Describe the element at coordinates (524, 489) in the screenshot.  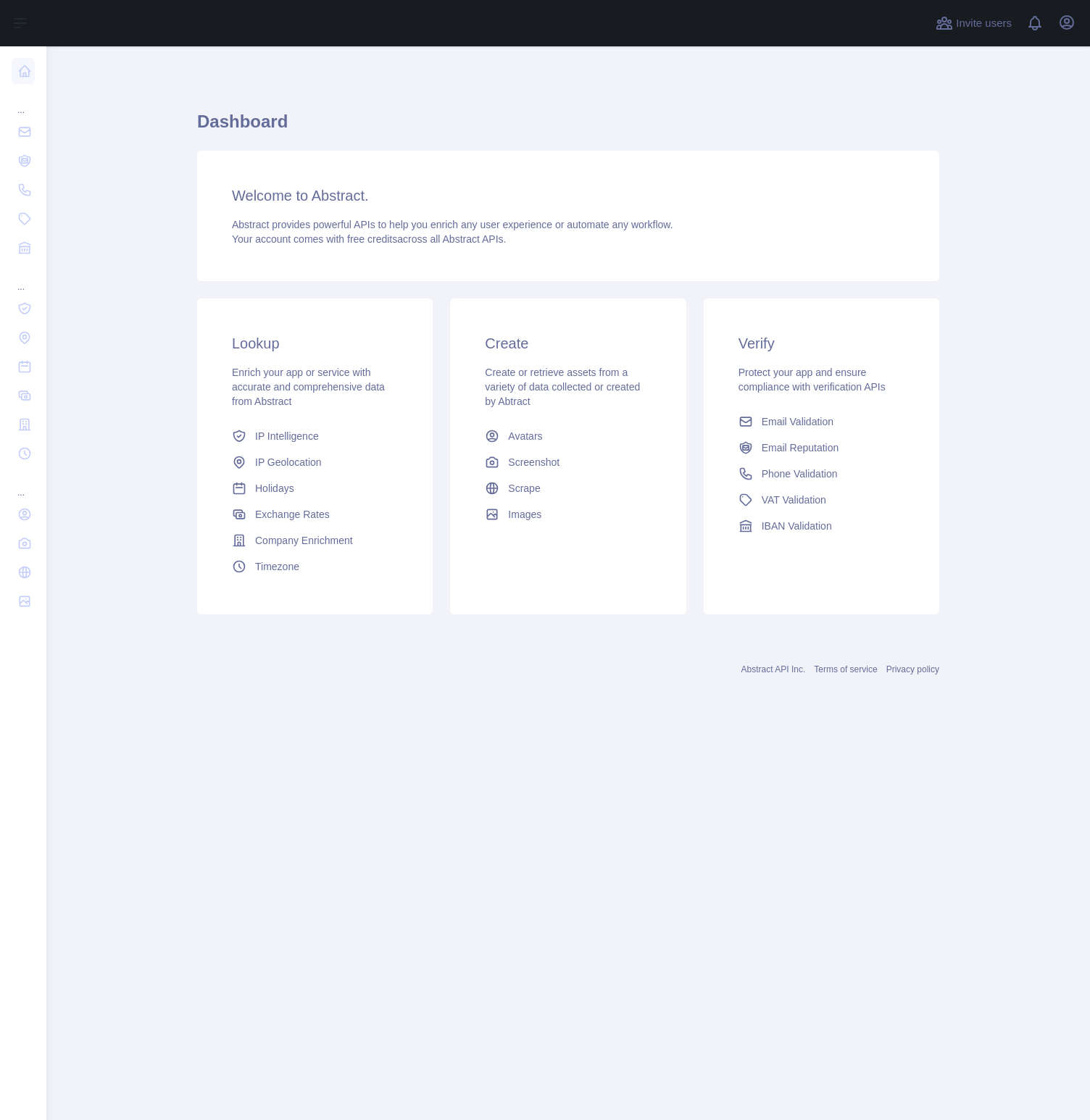
I see `span: Scrape` at that location.